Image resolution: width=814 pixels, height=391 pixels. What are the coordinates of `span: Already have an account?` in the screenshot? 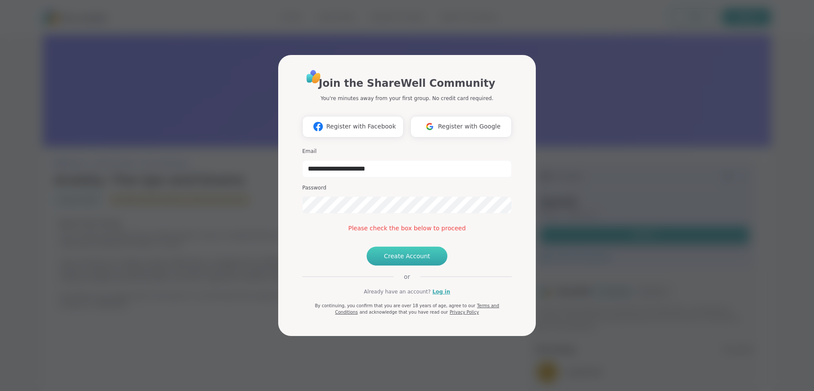 It's located at (397, 291).